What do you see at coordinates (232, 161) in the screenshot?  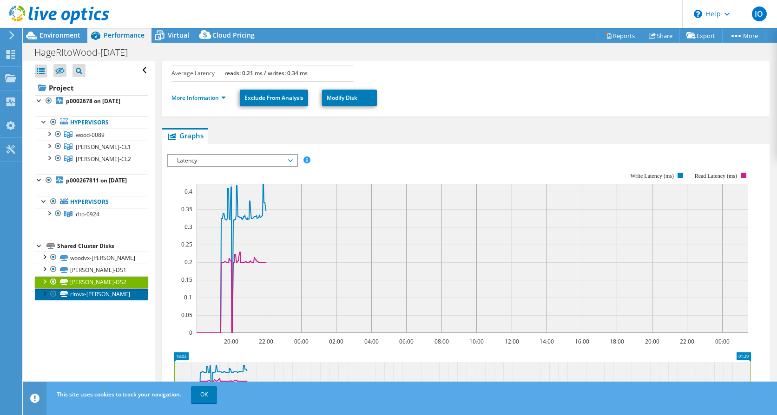 I see `span: Latency` at bounding box center [232, 161].